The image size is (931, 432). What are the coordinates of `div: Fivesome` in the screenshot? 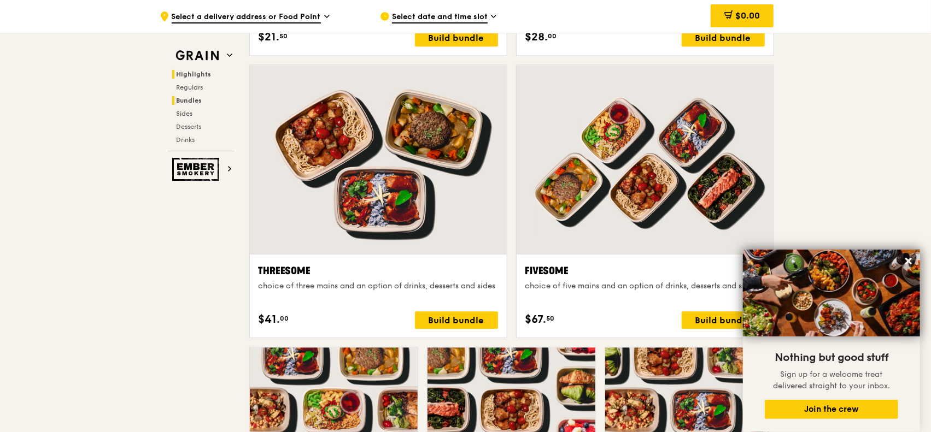 It's located at (645, 271).